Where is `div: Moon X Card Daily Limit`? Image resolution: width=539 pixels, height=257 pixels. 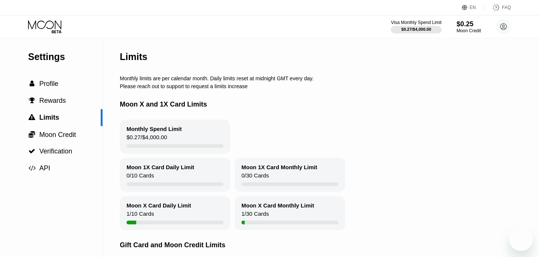
div: Moon X Card Daily Limit is located at coordinates (159, 205).